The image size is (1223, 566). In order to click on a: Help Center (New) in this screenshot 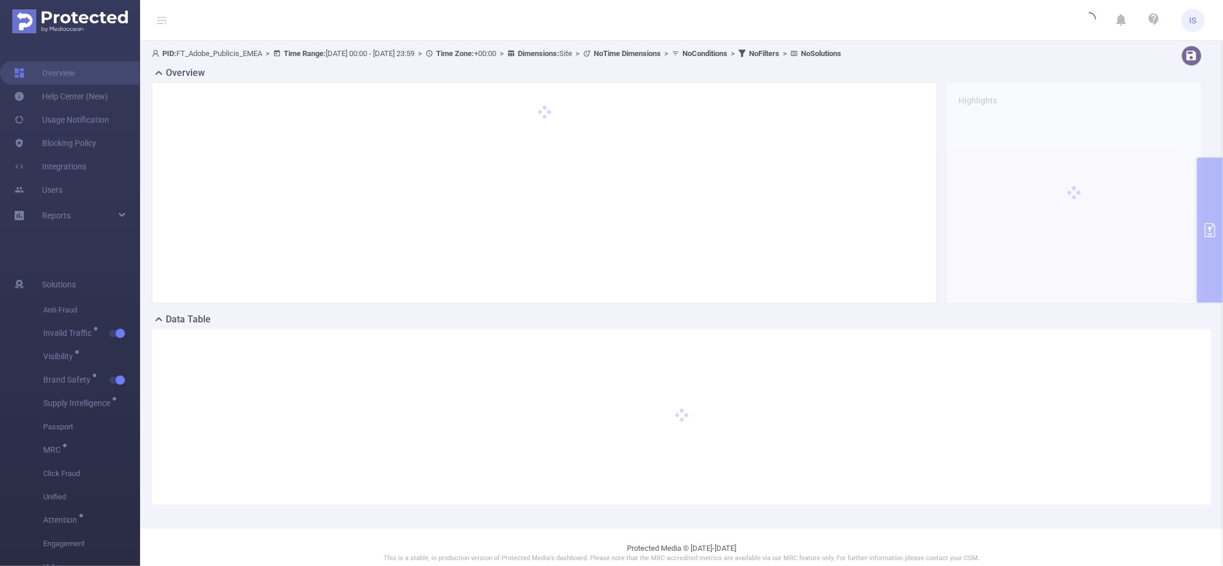, I will do `click(61, 96)`.